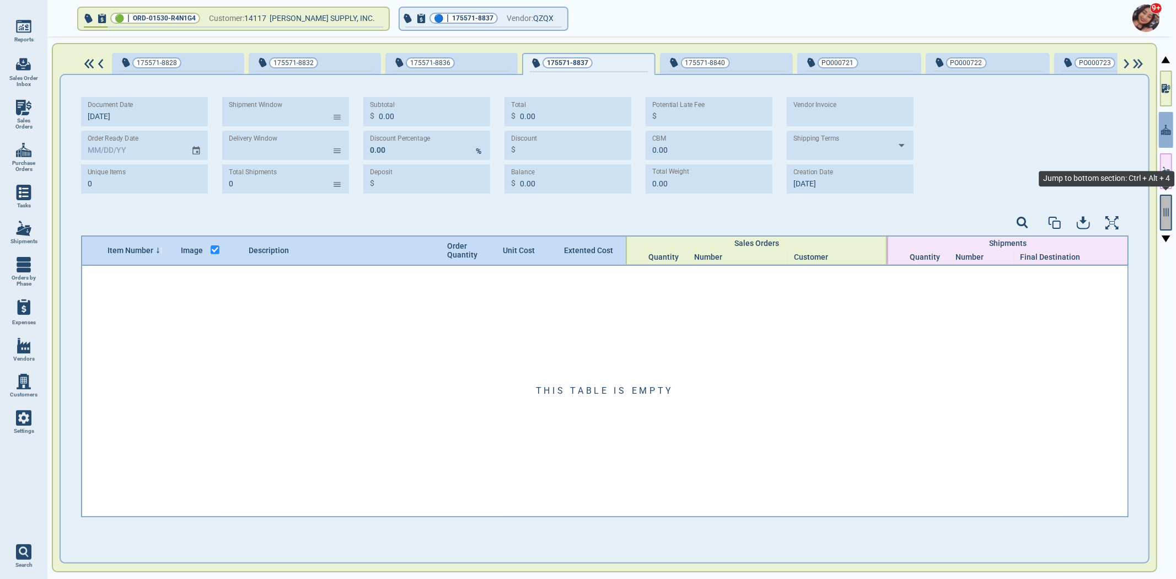 Image resolution: width=1176 pixels, height=579 pixels. Describe the element at coordinates (130, 250) in the screenshot. I see `span: Item Number` at that location.